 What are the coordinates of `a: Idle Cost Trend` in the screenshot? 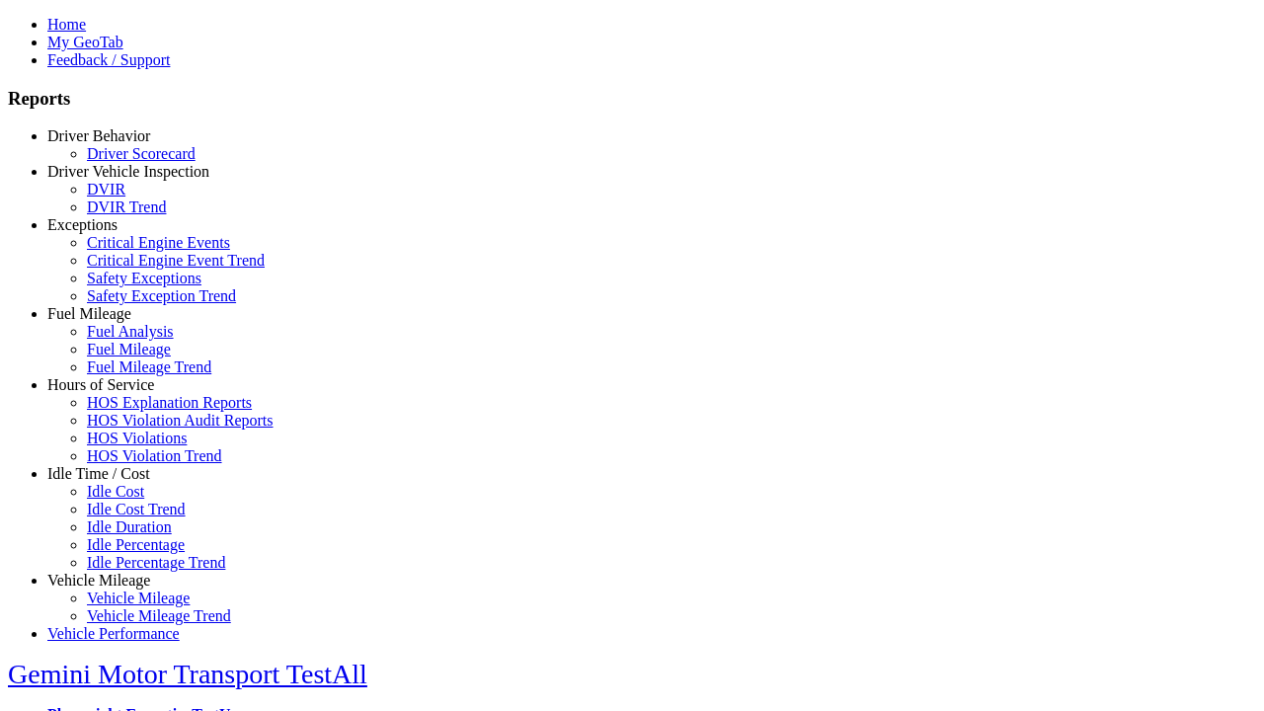 It's located at (136, 509).